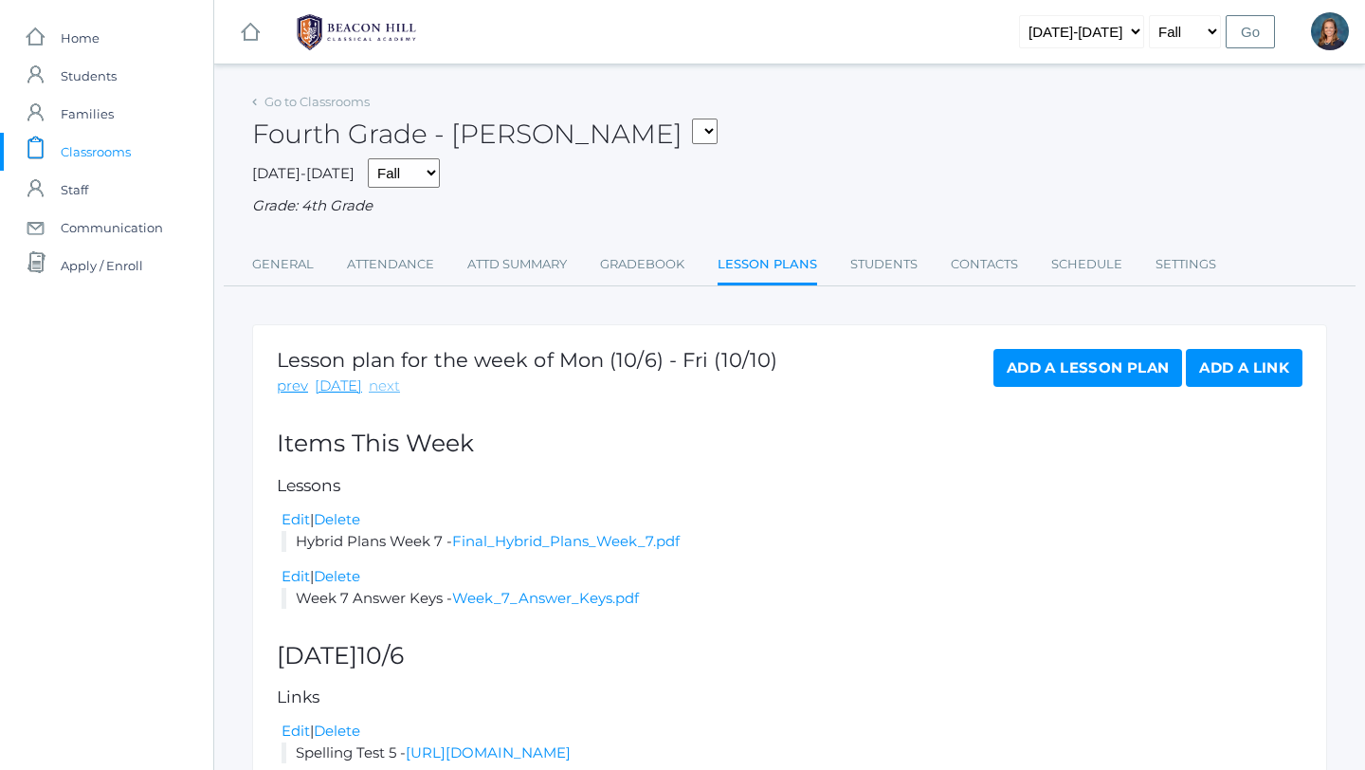 This screenshot has height=770, width=1365. What do you see at coordinates (792, 598) in the screenshot?
I see `li: Week 7 Answer Keys -` at bounding box center [792, 598].